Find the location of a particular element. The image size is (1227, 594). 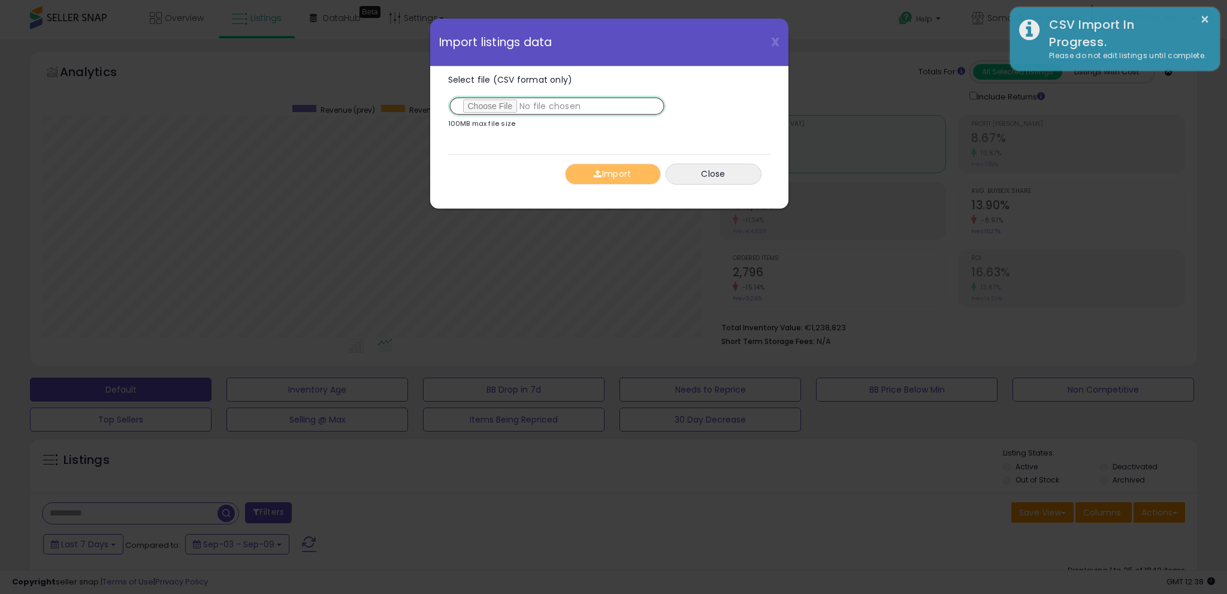

div: CSV Import In Progress. is located at coordinates (1125, 33).